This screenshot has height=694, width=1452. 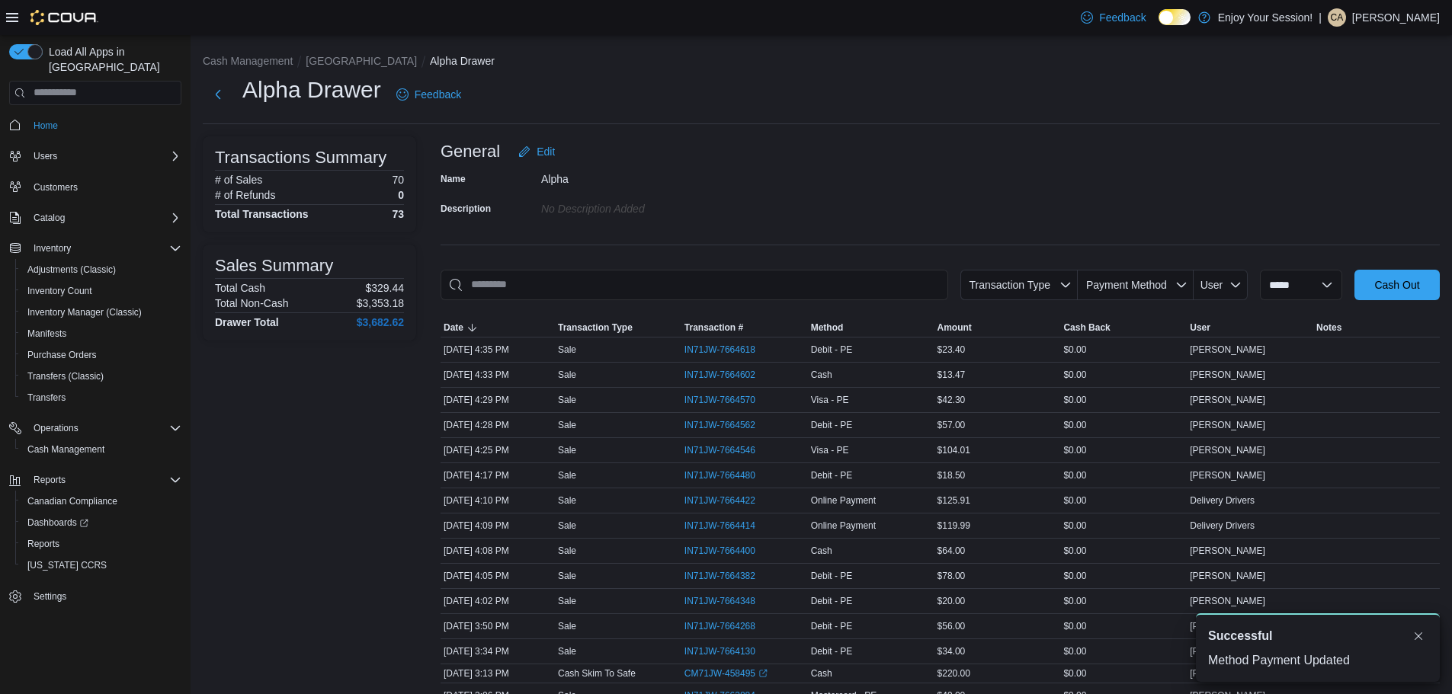 What do you see at coordinates (951, 375) in the screenshot?
I see `span: $13.47` at bounding box center [951, 375].